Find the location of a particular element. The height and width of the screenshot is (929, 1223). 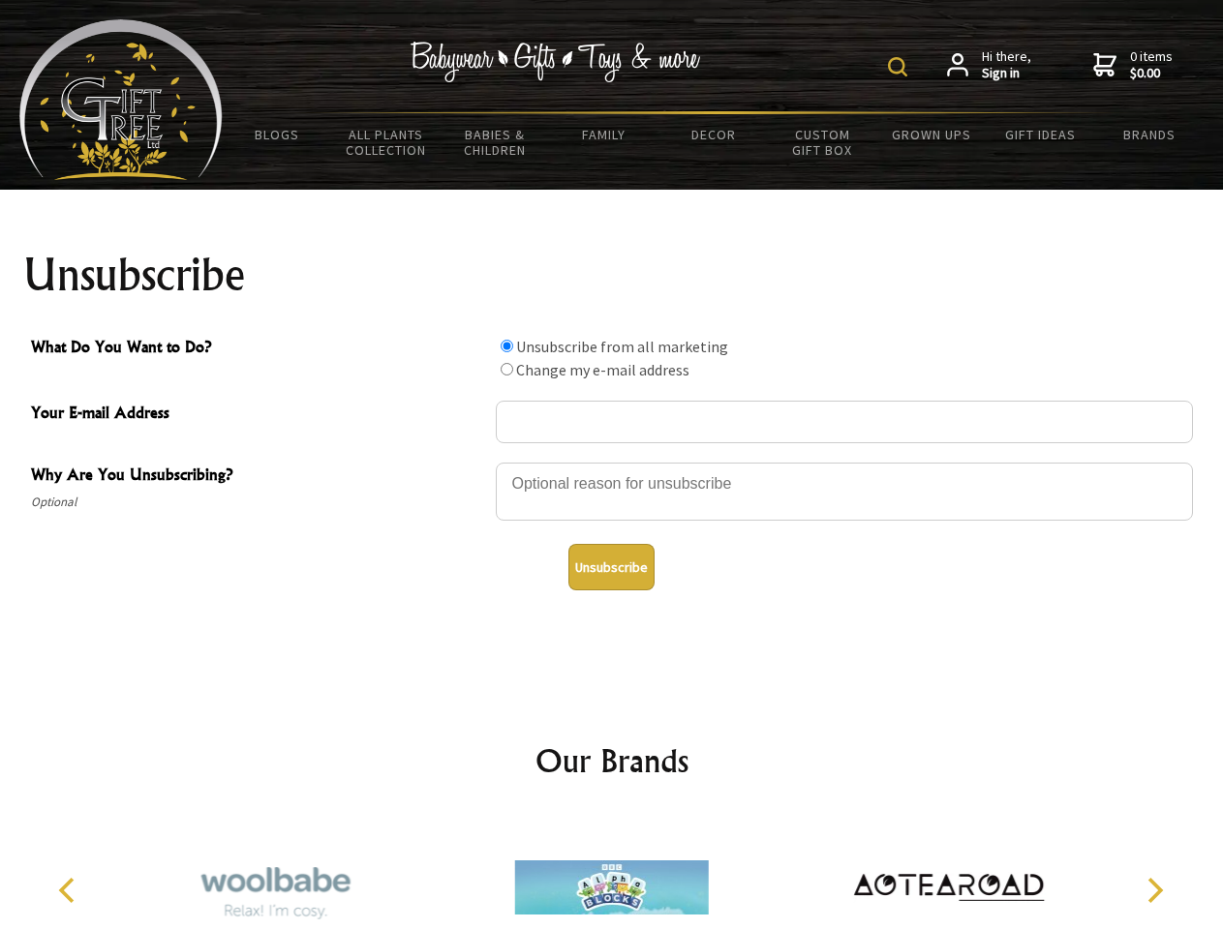

a: Custom Gift Box is located at coordinates (822, 142).